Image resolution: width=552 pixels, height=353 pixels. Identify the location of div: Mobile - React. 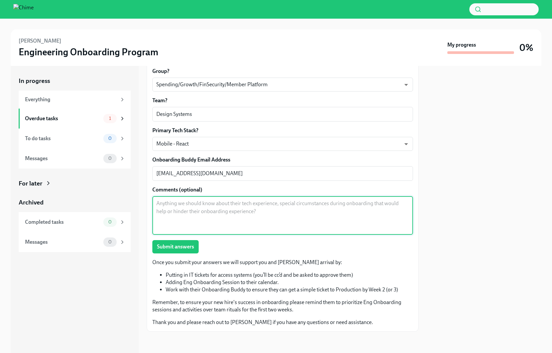
(283, 144).